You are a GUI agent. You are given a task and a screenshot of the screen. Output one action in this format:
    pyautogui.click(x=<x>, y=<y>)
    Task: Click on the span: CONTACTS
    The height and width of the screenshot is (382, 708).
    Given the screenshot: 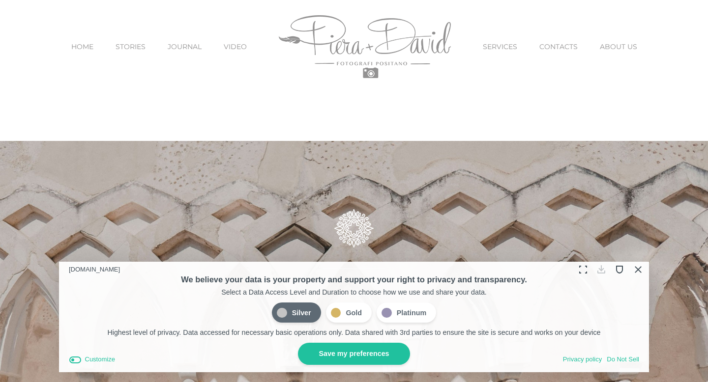 What is the action you would take?
    pyautogui.click(x=558, y=47)
    